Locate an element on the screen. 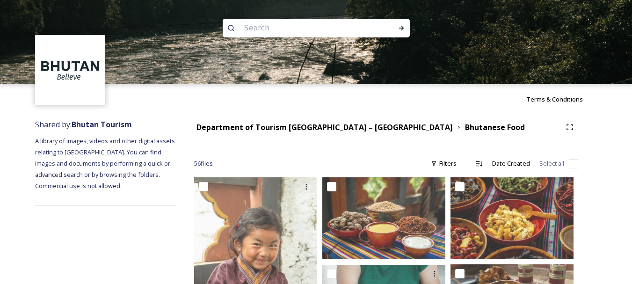 The height and width of the screenshot is (284, 632). div: Date Created is located at coordinates (511, 163).